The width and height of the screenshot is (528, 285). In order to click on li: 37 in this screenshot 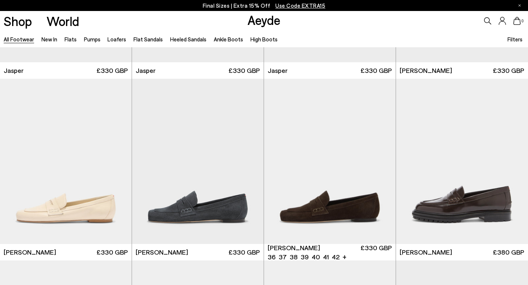, I will do `click(282, 257)`.